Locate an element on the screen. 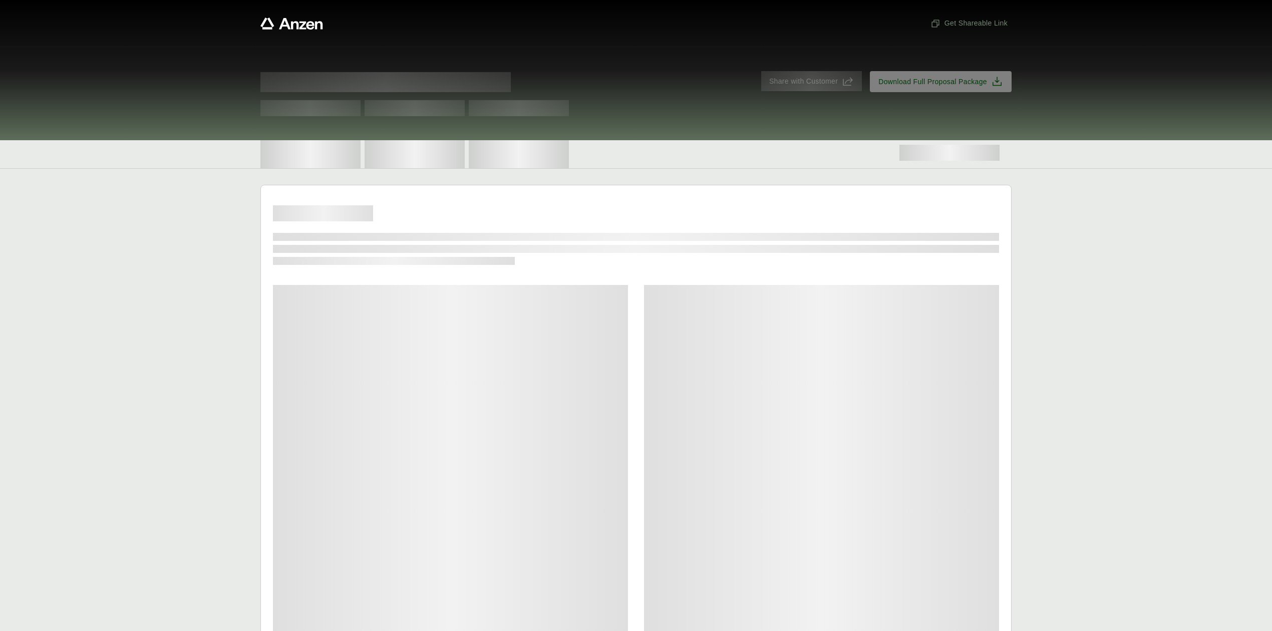  a: Anzen website is located at coordinates (291, 24).